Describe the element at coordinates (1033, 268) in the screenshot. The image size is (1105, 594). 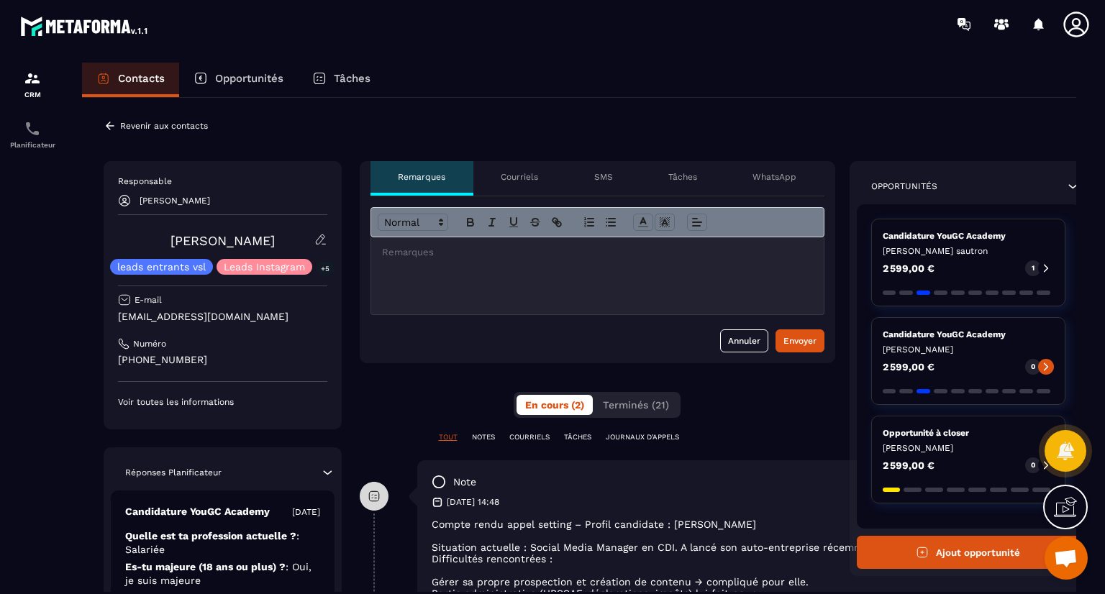
I see `p: 1` at that location.